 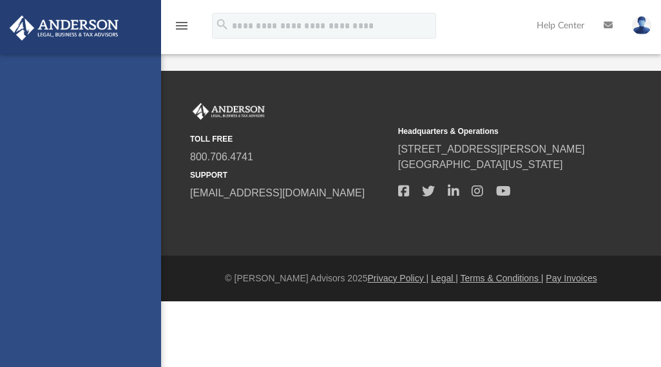 I want to click on i: search, so click(x=222, y=24).